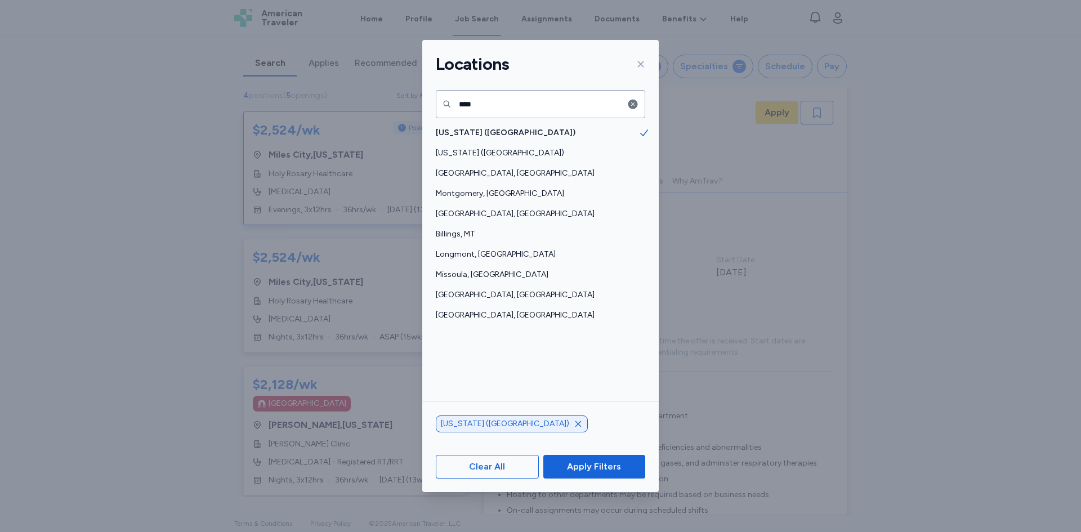  I want to click on span: Clear All, so click(487, 467).